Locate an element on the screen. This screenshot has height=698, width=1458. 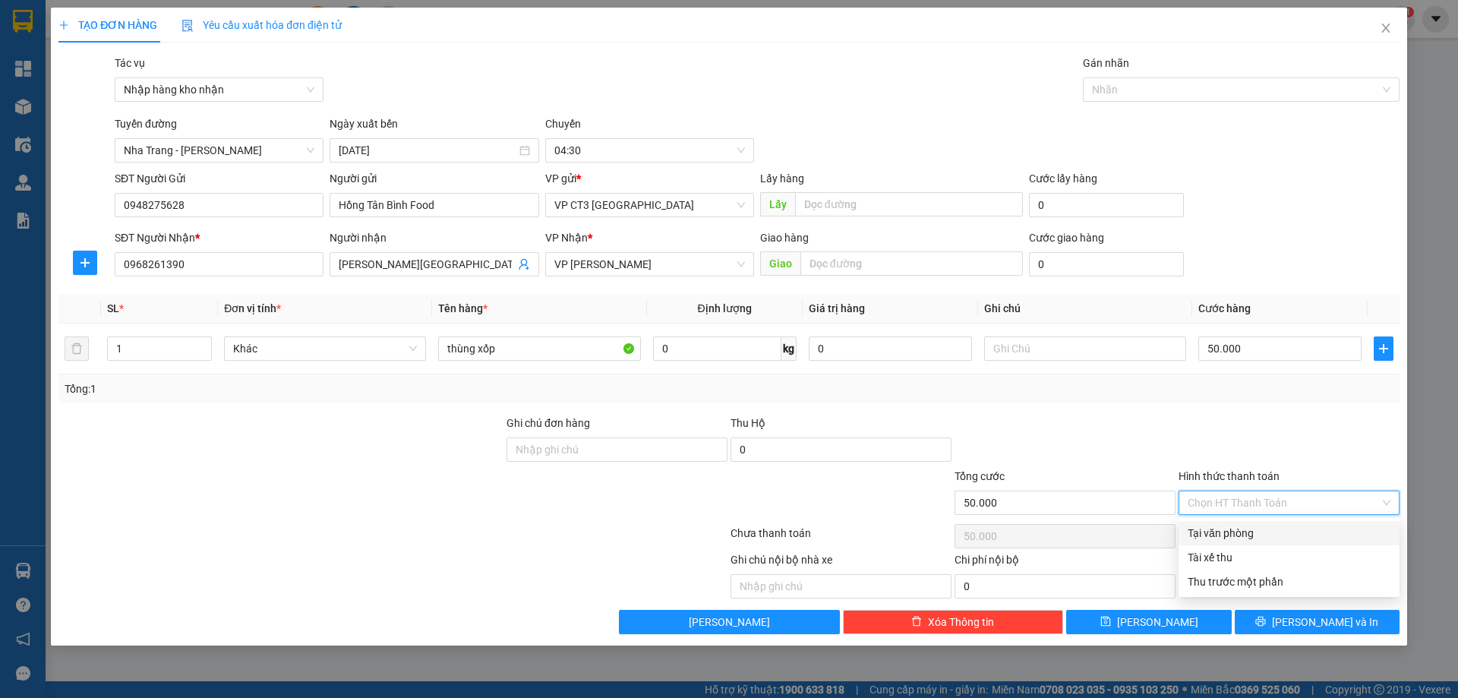
span: Tổng cước is located at coordinates (979, 476).